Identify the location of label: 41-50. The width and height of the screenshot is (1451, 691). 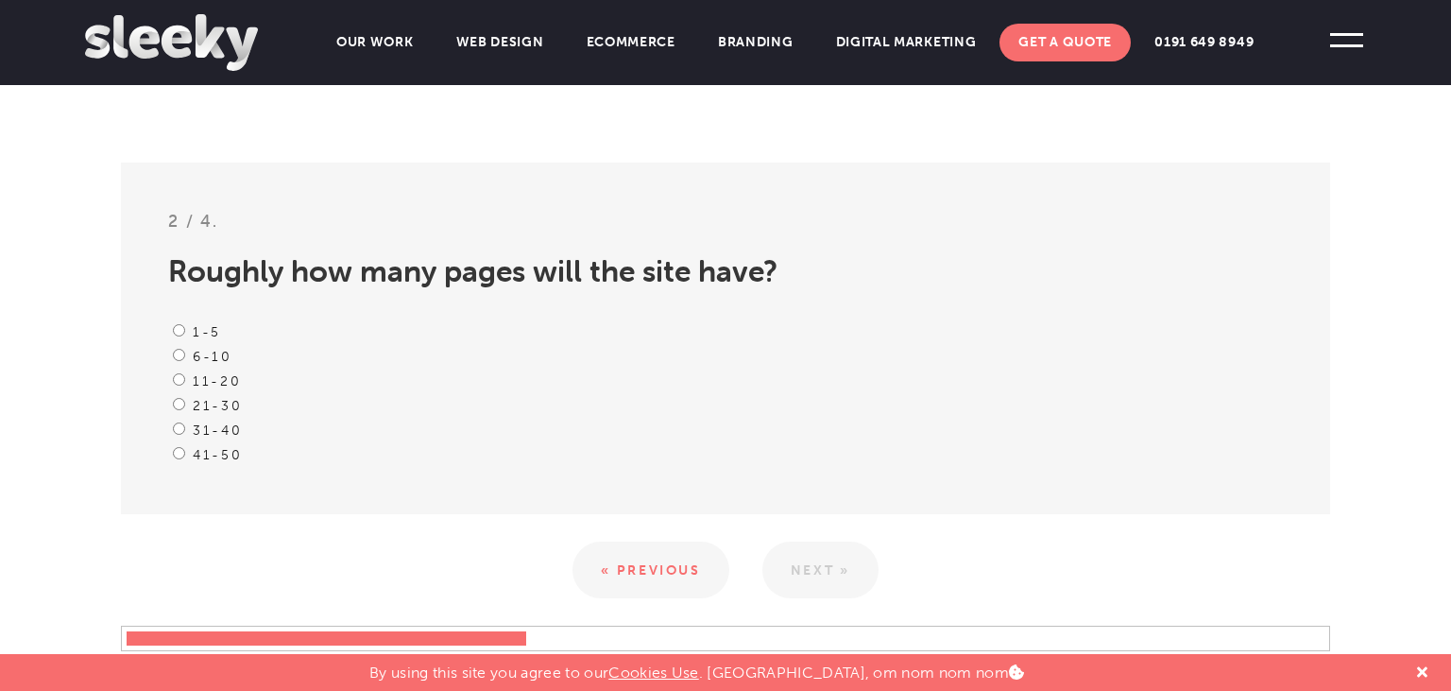
(217, 454).